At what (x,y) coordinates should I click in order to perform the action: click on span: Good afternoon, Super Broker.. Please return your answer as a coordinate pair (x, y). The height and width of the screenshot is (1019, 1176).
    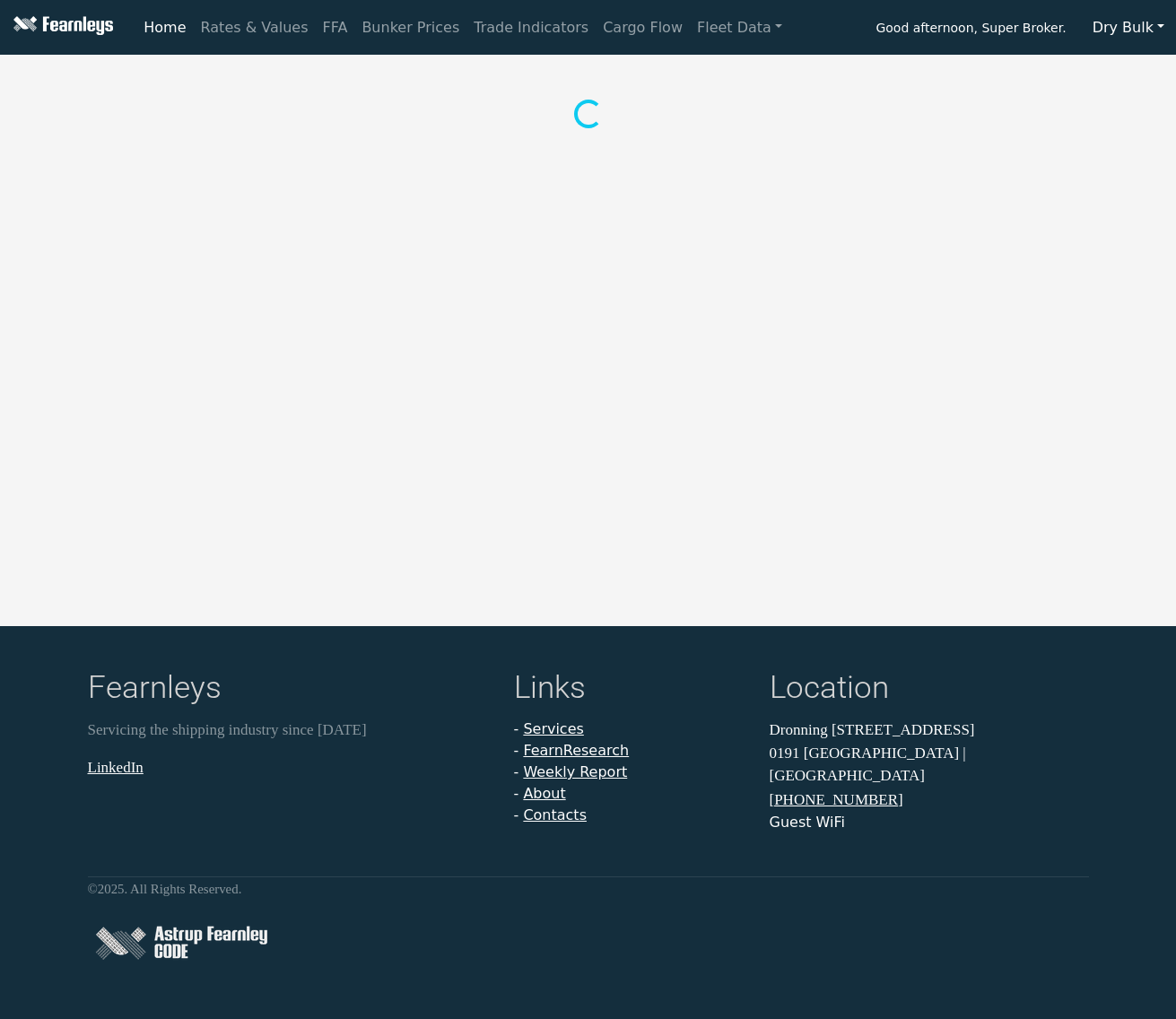
    Looking at the image, I should click on (970, 30).